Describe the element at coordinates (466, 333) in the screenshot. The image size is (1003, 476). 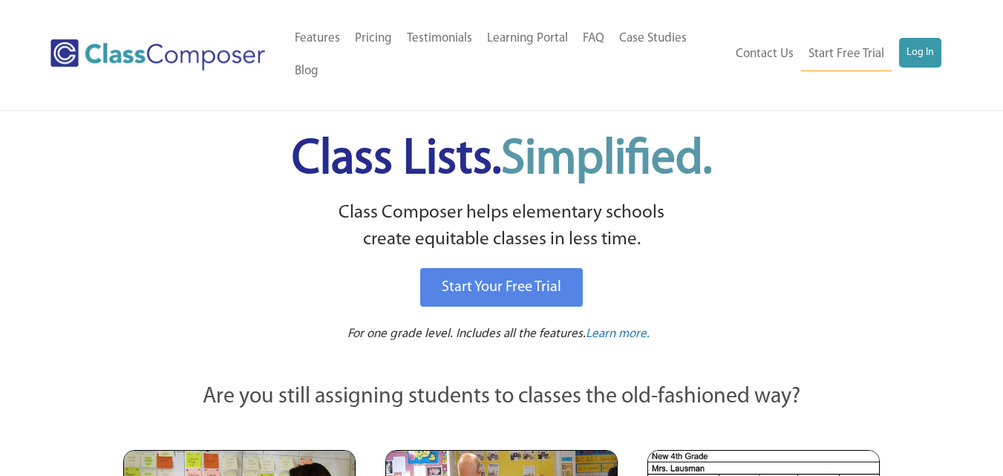
I see `span: For one grade level. Includes all the features.` at that location.